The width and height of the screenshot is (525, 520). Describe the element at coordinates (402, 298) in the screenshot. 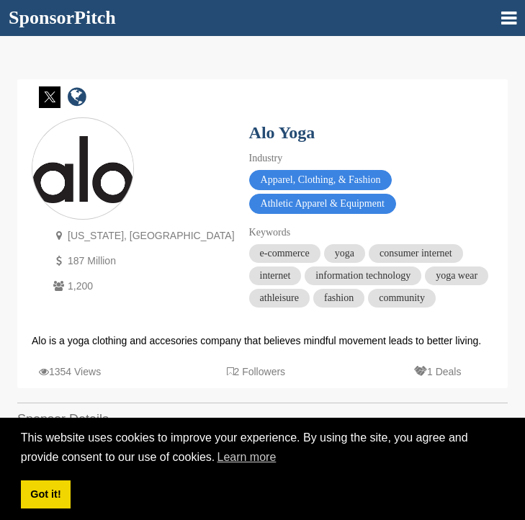

I see `span: community` at that location.